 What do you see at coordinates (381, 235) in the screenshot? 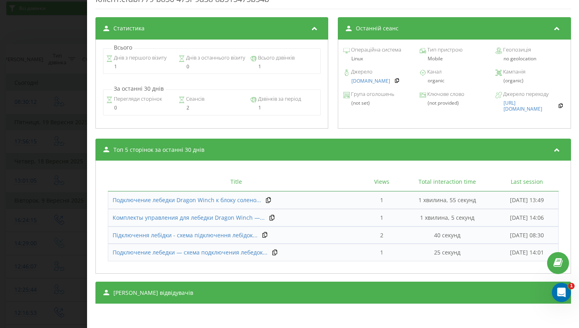
I see `td: 2` at bounding box center [381, 235].